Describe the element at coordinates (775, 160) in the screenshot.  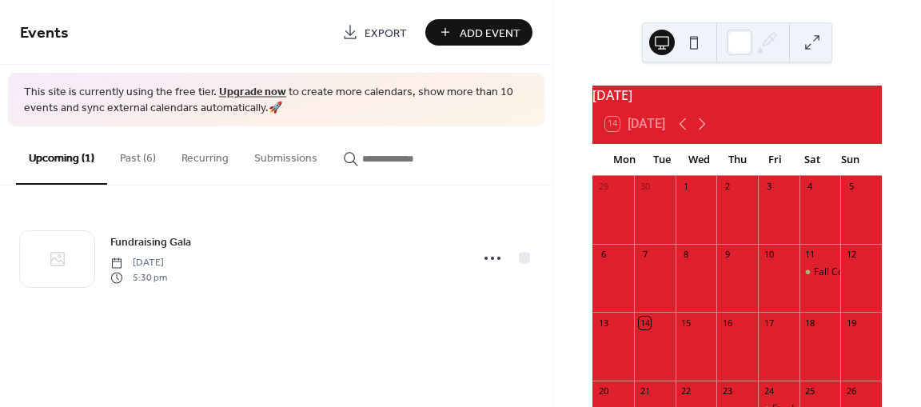
I see `div: Fri` at that location.